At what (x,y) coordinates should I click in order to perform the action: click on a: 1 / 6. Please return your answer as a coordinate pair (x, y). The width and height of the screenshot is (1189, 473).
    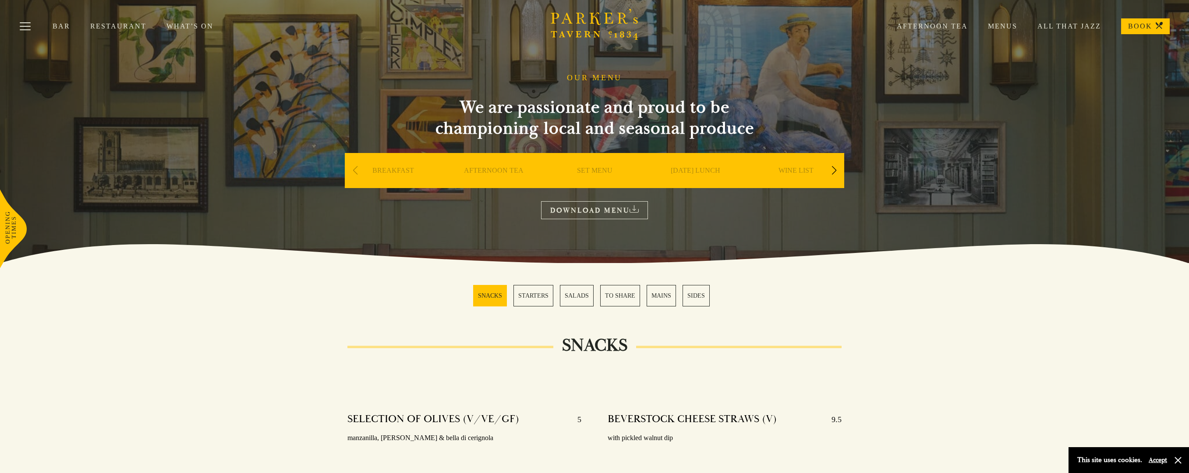
    Looking at the image, I should click on (490, 295).